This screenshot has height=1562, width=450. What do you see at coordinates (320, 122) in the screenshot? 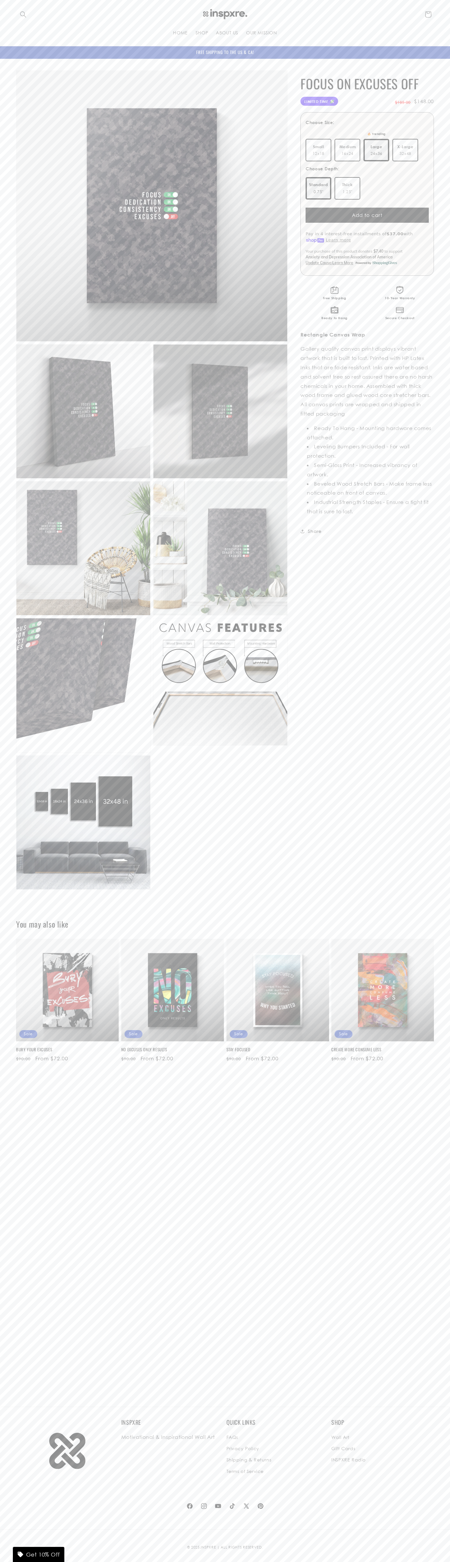
I see `div: Choose Size:` at bounding box center [320, 122].